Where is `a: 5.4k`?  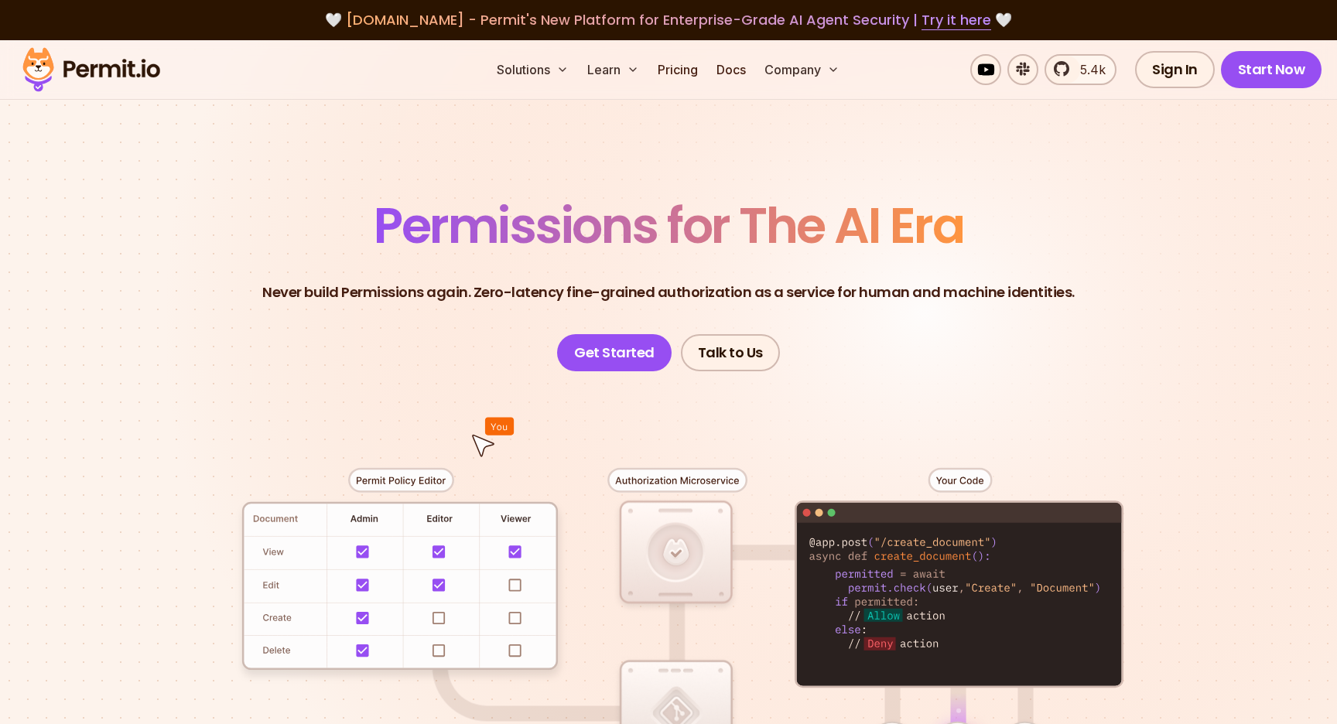 a: 5.4k is located at coordinates (1080, 70).